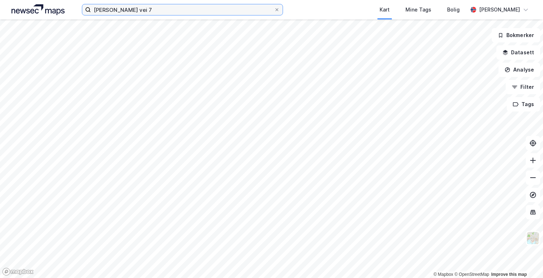 Image resolution: width=543 pixels, height=278 pixels. I want to click on a: Mapbox, so click(443, 274).